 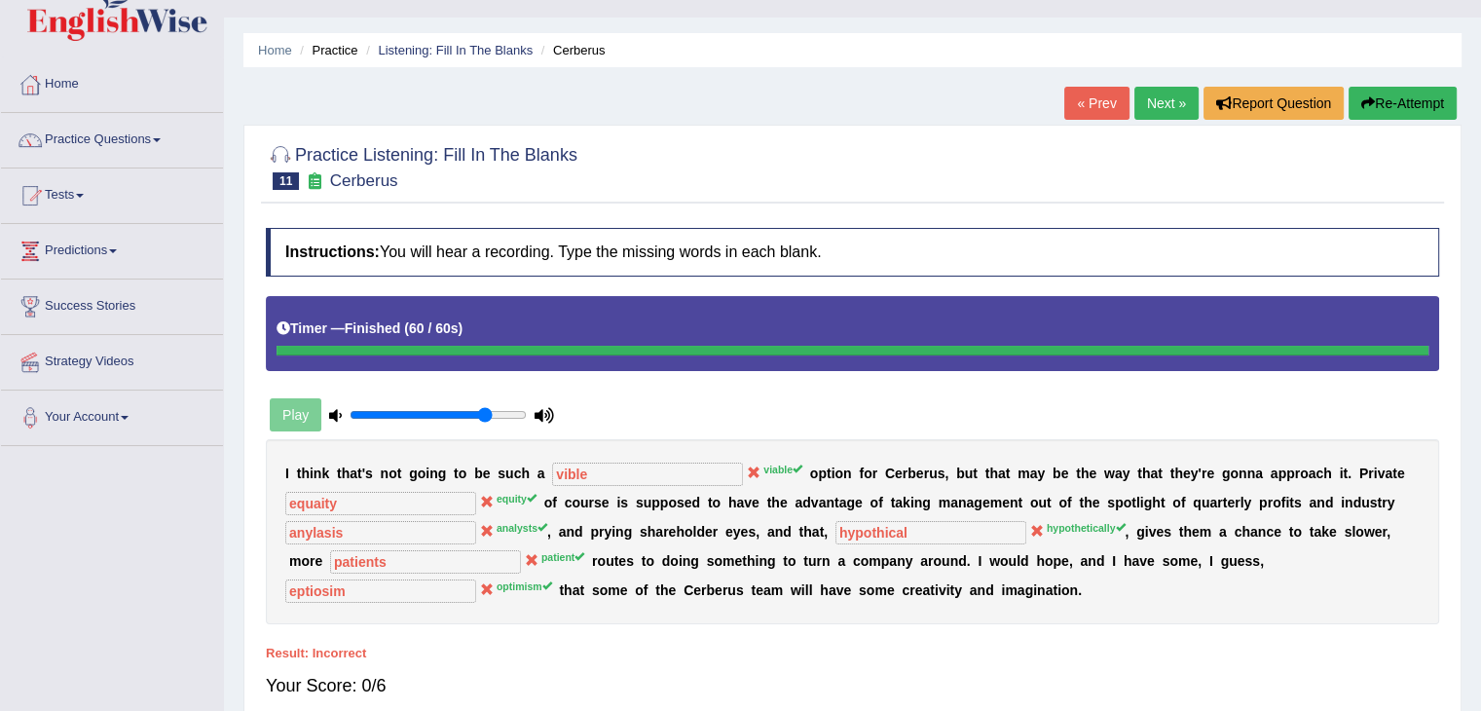 I want to click on a: Predictions, so click(x=112, y=248).